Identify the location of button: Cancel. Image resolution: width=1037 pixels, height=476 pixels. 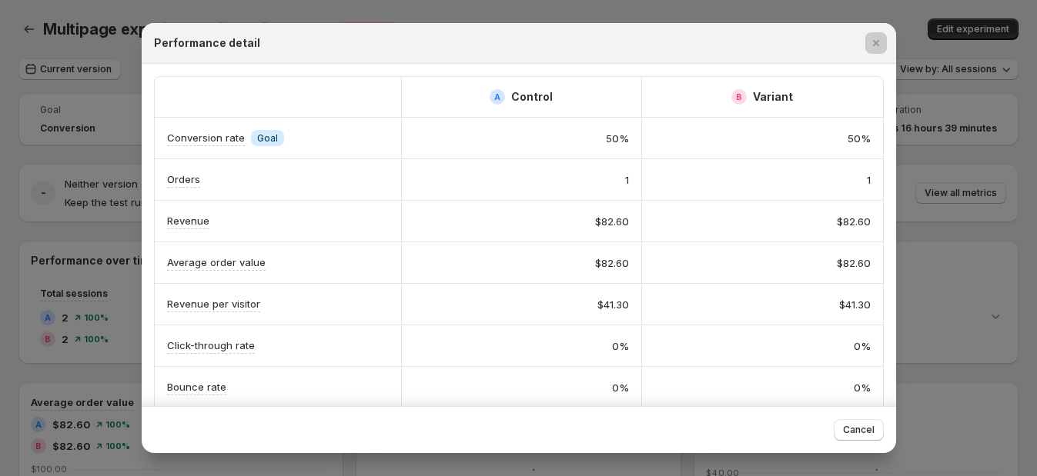
(858, 430).